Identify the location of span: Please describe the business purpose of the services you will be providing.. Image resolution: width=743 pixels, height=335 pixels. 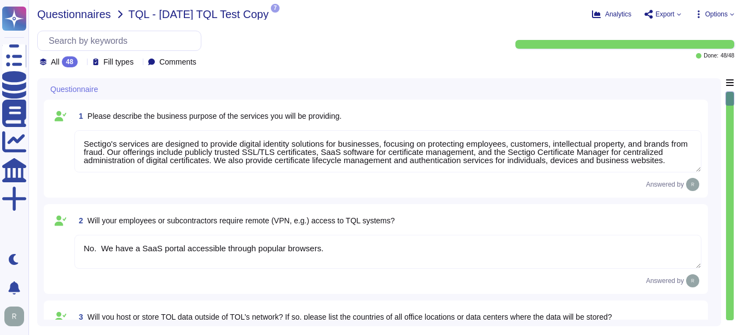
(214, 116).